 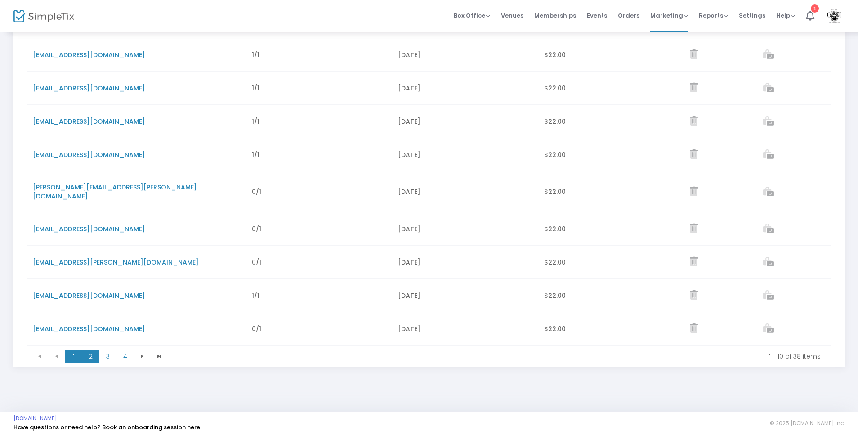 What do you see at coordinates (629, 15) in the screenshot?
I see `span: Orders` at bounding box center [629, 15].